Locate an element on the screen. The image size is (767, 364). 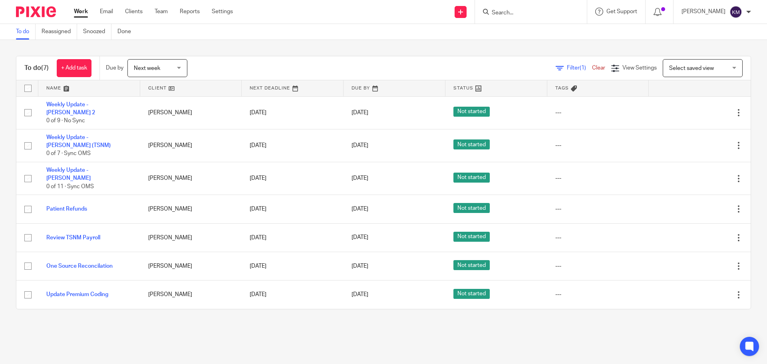
span: 0 of 9 · No Sync is located at coordinates (66, 121).